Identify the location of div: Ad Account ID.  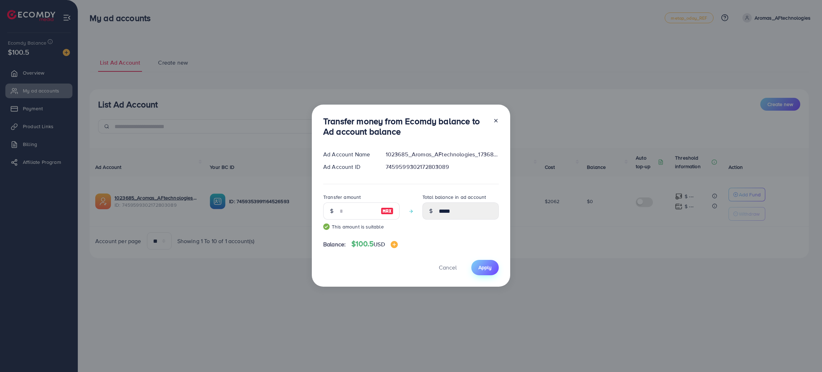
(348, 167).